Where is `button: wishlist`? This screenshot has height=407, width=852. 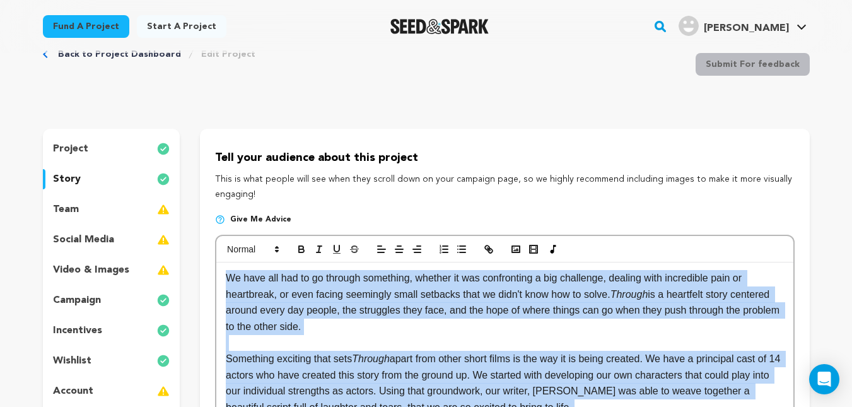 button: wishlist is located at coordinates (112, 361).